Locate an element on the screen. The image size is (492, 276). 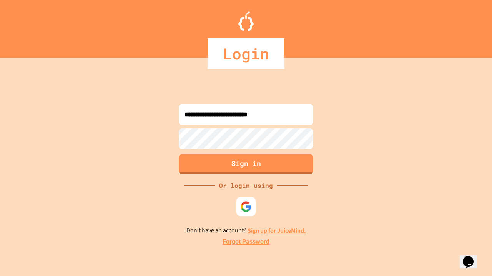
a: Forgot Password is located at coordinates (246, 242).